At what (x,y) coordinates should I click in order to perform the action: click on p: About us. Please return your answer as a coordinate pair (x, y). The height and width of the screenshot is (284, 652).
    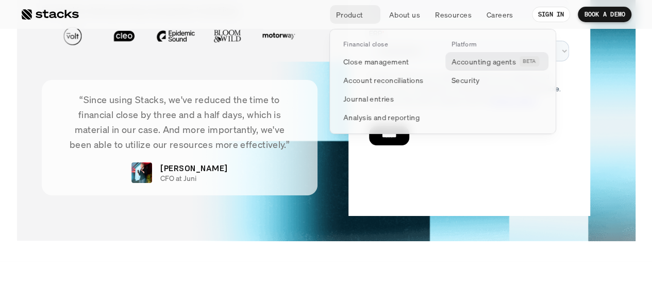
    Looking at the image, I should click on (405, 14).